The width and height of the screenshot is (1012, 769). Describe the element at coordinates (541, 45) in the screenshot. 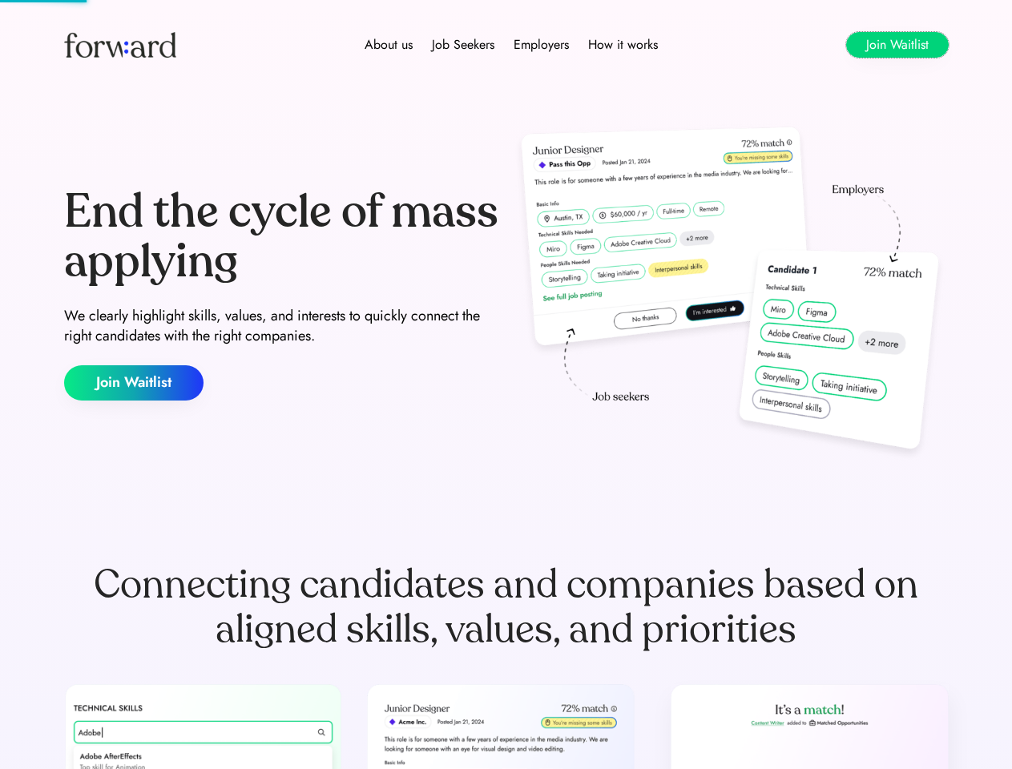

I see `div: Employers` at that location.